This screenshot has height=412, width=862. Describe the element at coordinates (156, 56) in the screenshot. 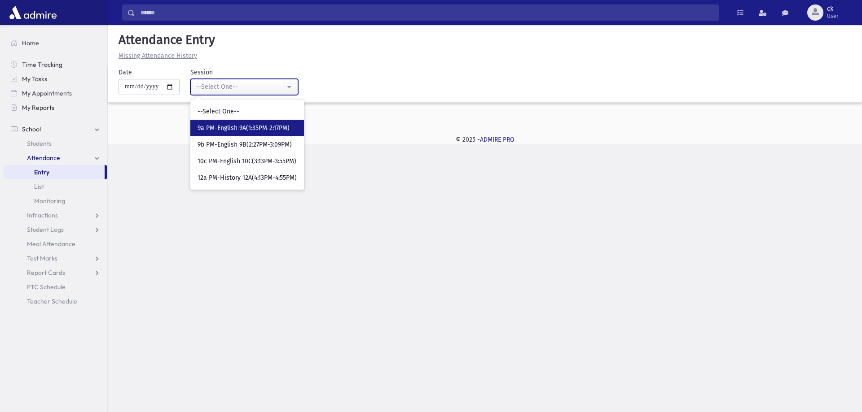

I see `a: Missing Attendance History` at that location.